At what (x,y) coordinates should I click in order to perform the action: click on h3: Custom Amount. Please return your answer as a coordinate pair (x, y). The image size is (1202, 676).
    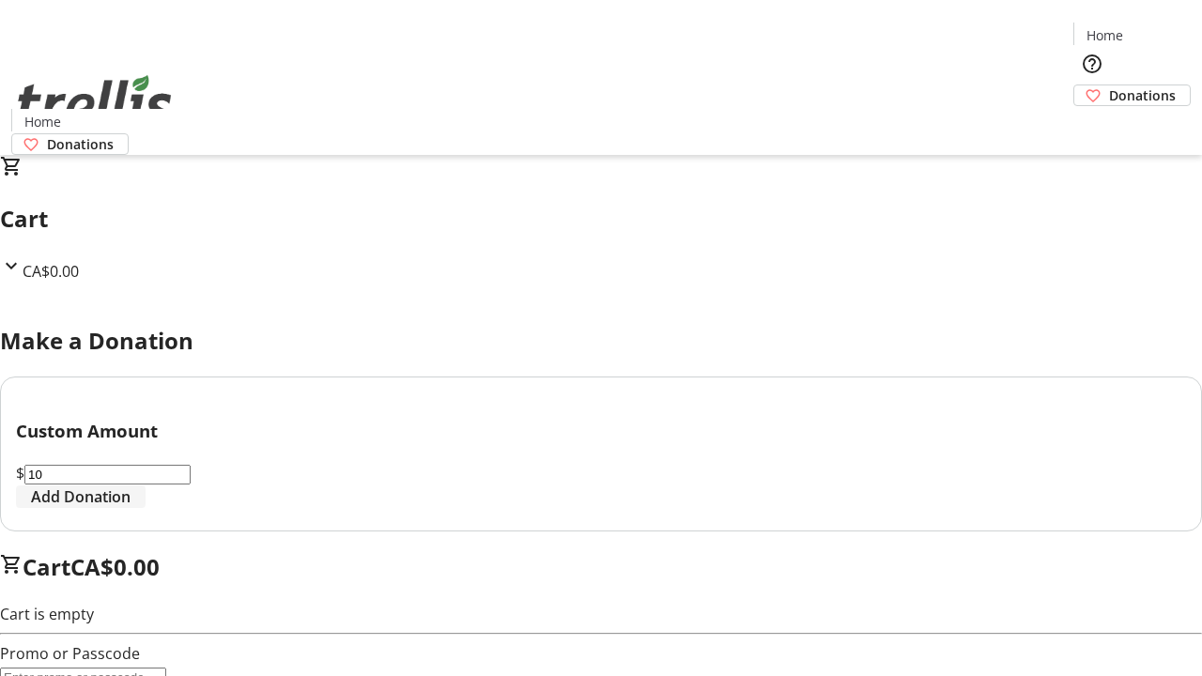
    Looking at the image, I should click on (601, 431).